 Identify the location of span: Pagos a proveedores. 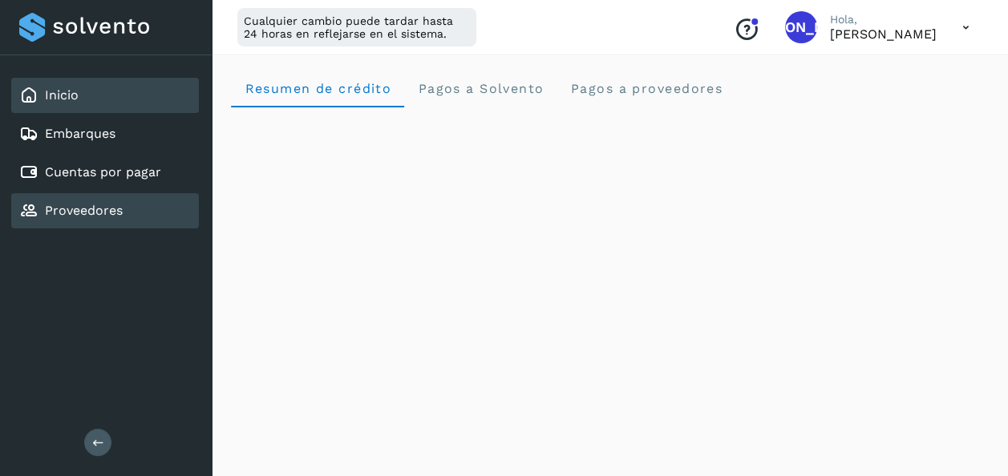
(645, 88).